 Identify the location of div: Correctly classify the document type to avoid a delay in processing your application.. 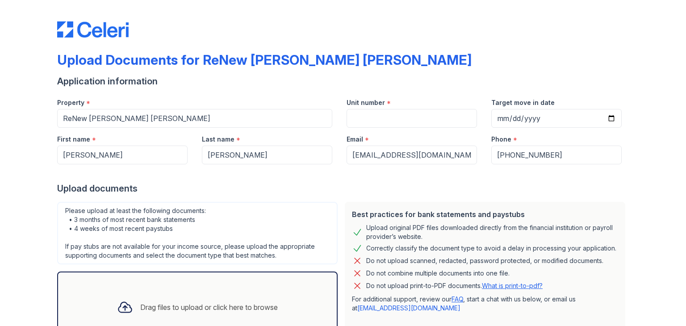
(492, 248).